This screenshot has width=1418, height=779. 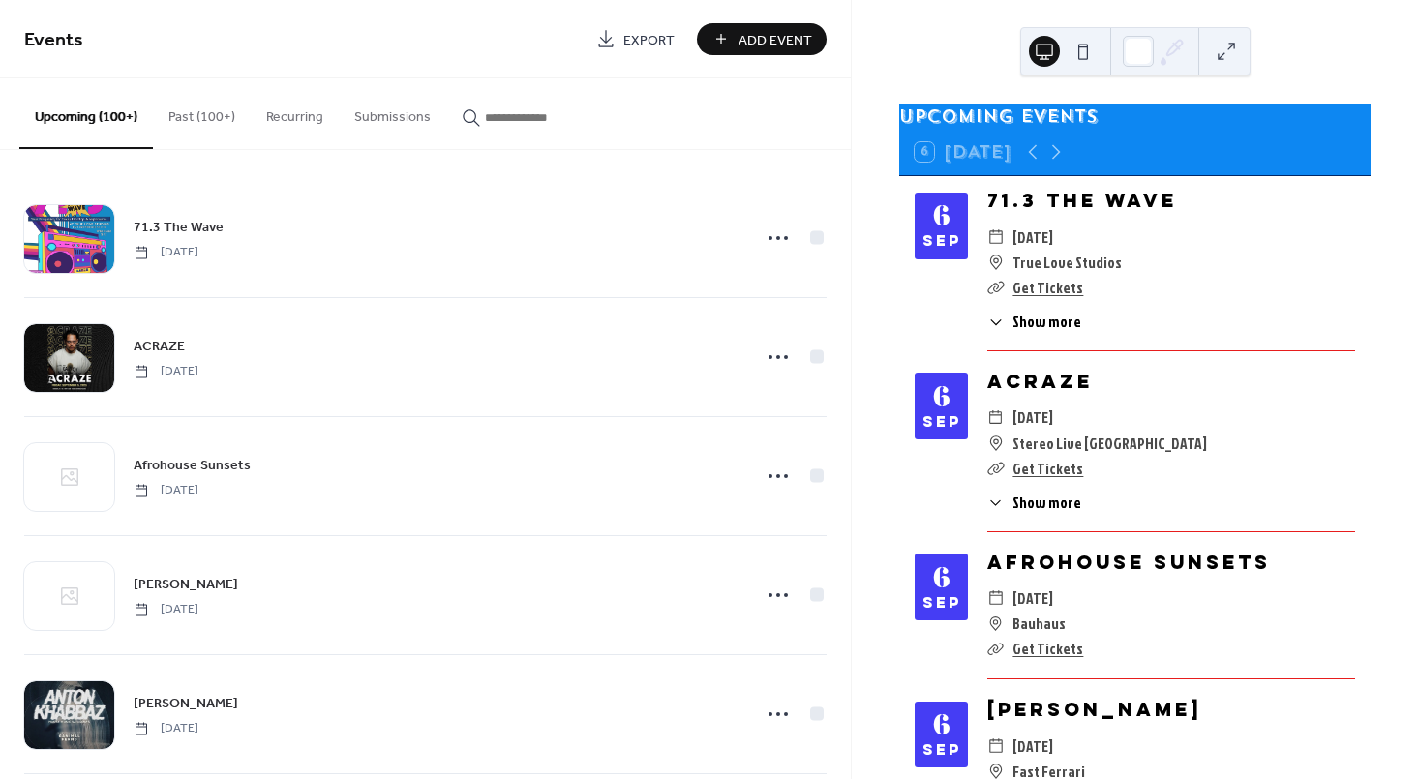 I want to click on span: Bauhaus, so click(x=1039, y=624).